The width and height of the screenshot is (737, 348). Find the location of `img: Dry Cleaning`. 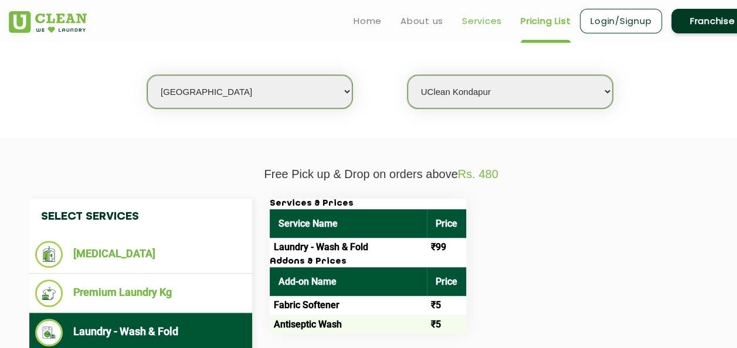

img: Dry Cleaning is located at coordinates (49, 255).